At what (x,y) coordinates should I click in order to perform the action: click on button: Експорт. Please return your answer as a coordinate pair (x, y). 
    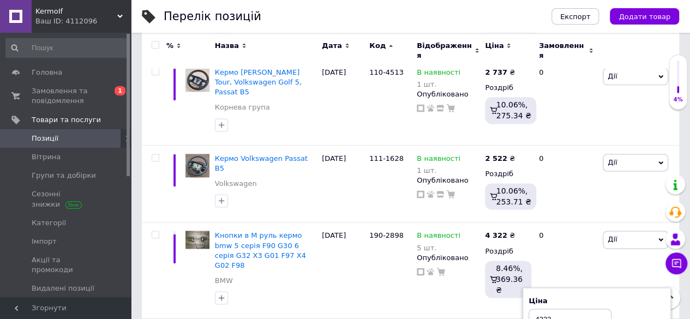
    Looking at the image, I should click on (575, 16).